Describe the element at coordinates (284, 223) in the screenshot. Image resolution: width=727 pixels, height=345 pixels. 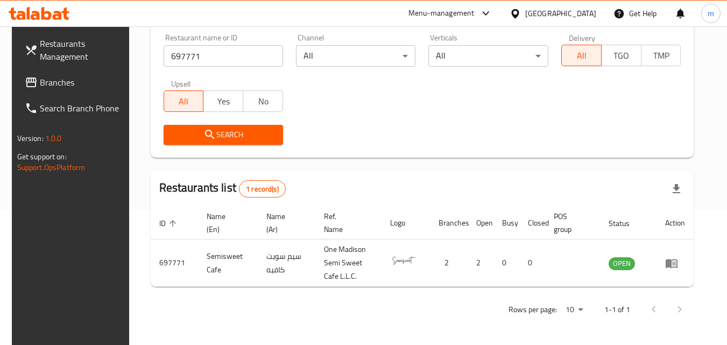
I see `span: Name (Ar)` at that location.